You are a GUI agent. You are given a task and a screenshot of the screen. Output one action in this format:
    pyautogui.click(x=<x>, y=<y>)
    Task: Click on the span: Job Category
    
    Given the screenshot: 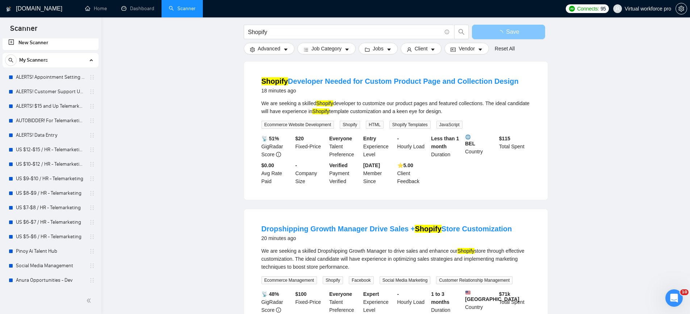 What is the action you would take?
    pyautogui.click(x=326, y=49)
    